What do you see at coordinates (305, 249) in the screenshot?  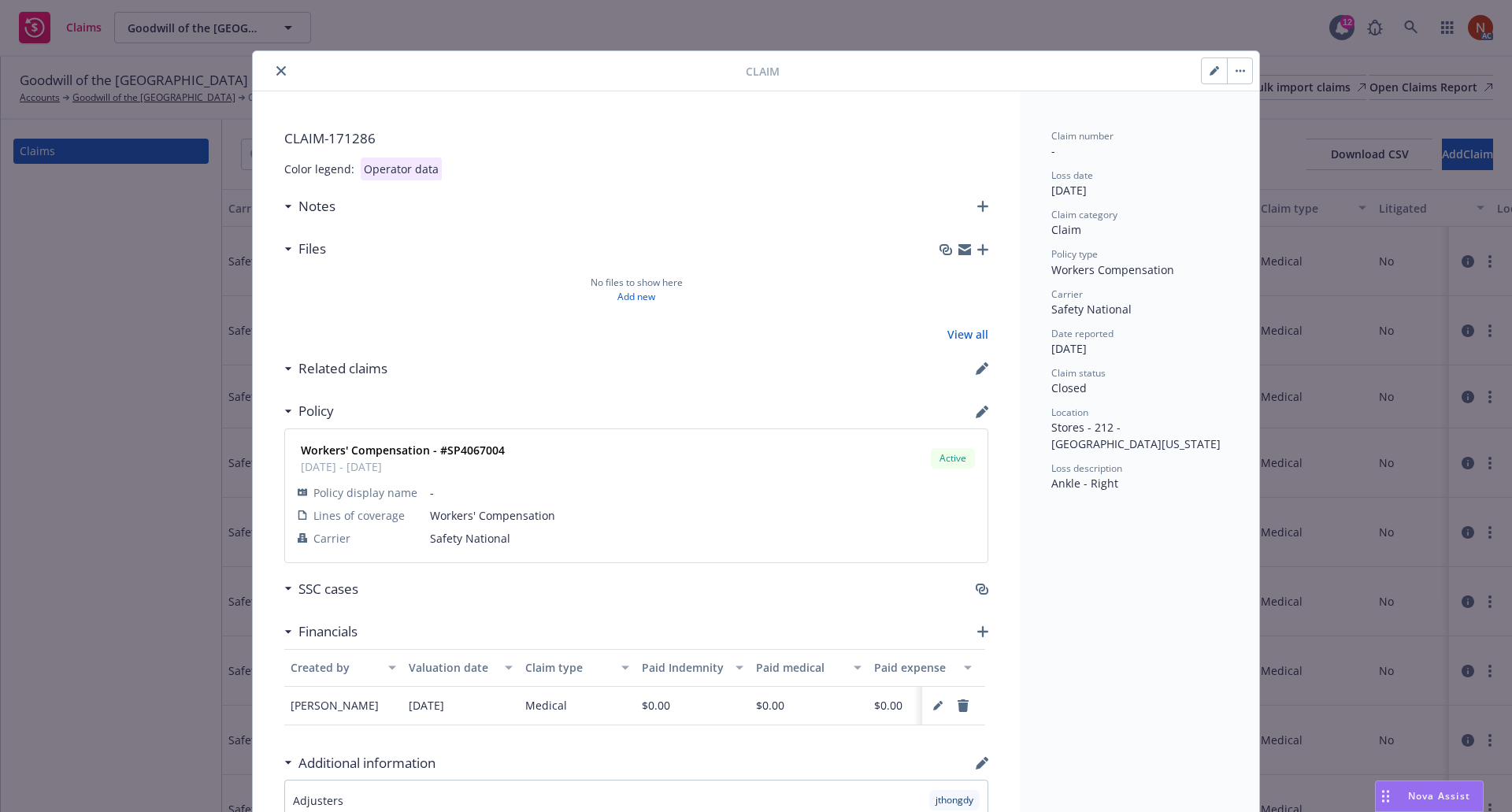 I see `div: Files` at bounding box center [305, 249].